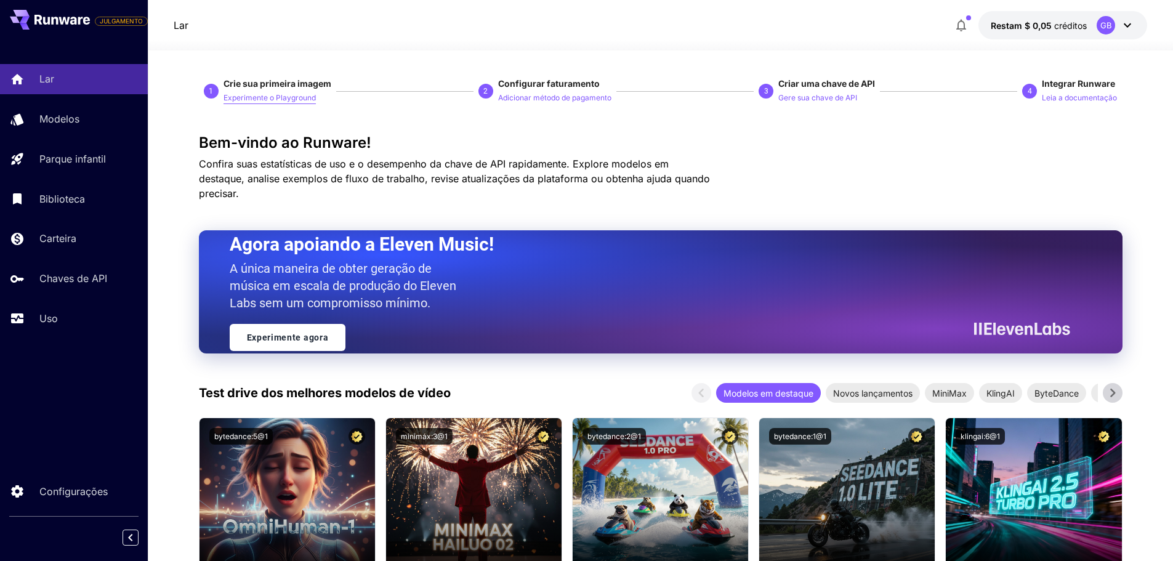 The width and height of the screenshot is (1173, 561). What do you see at coordinates (324, 393) in the screenshot?
I see `font: Test drive dos melhores modelos de vídeo` at bounding box center [324, 393].